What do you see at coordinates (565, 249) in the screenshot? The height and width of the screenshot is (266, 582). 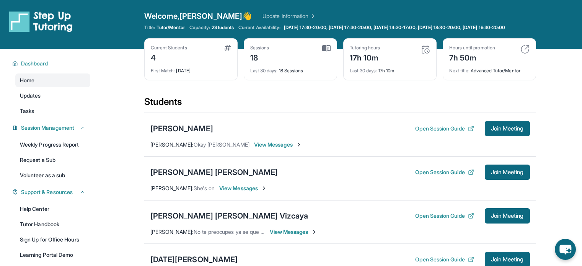 I see `button: chat-button` at bounding box center [565, 249].